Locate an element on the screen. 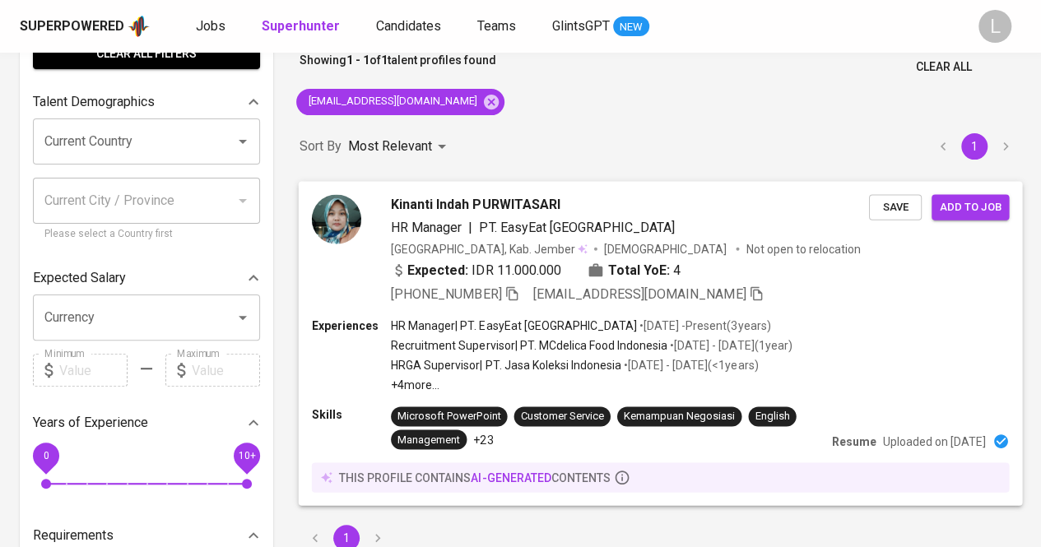 The height and width of the screenshot is (547, 1041). b: 1 is located at coordinates (384, 60).